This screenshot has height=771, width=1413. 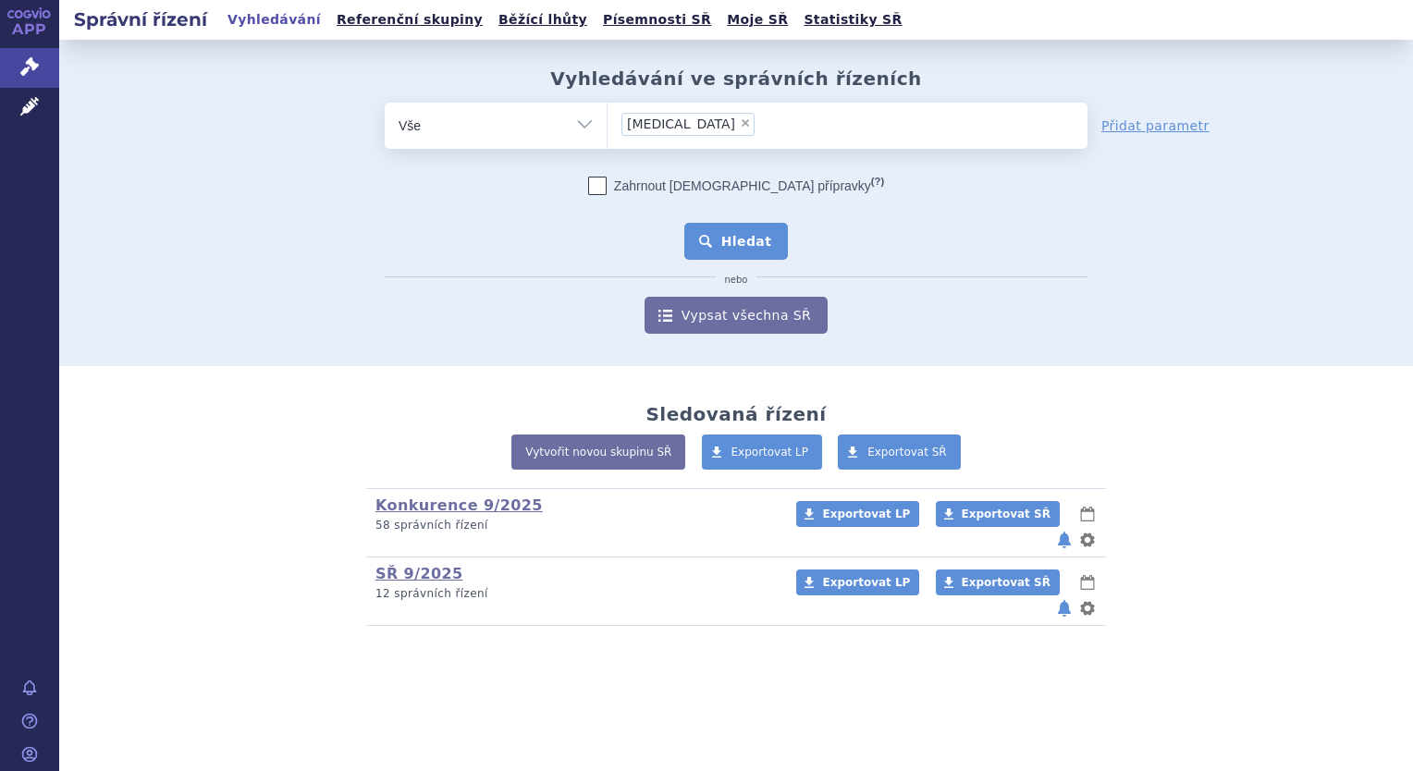 I want to click on a: Konkurence 9/2025, so click(x=459, y=505).